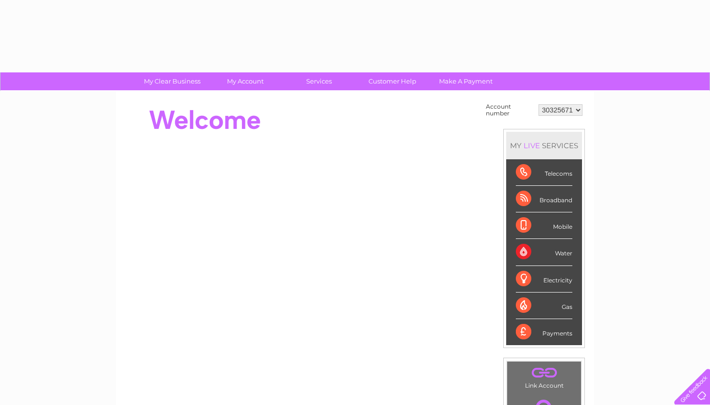  What do you see at coordinates (544, 279) in the screenshot?
I see `div: Electricity` at bounding box center [544, 279].